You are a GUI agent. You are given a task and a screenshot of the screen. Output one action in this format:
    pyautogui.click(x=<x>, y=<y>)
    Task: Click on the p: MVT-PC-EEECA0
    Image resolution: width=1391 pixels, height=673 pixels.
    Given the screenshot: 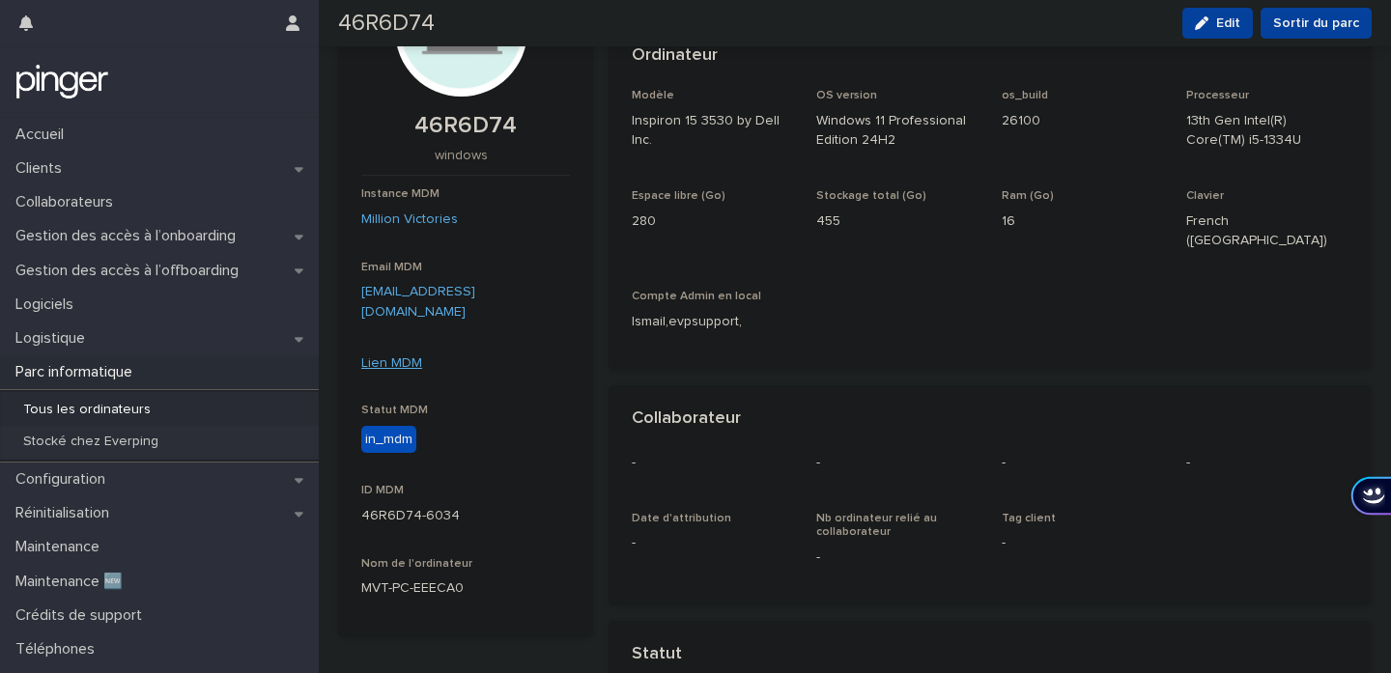 What is the action you would take?
    pyautogui.click(x=466, y=588)
    